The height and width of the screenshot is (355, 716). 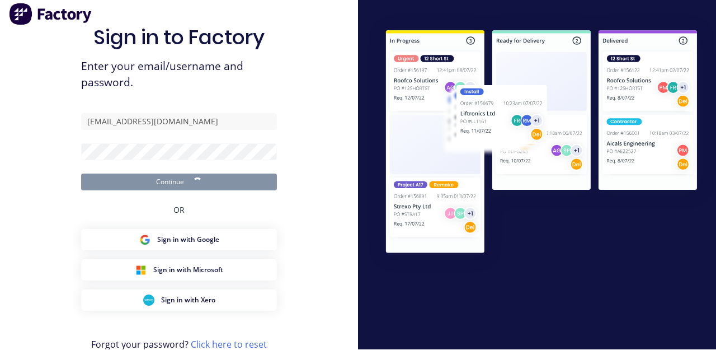 What do you see at coordinates (149, 306) in the screenshot?
I see `img: Xero Sign in` at bounding box center [149, 306].